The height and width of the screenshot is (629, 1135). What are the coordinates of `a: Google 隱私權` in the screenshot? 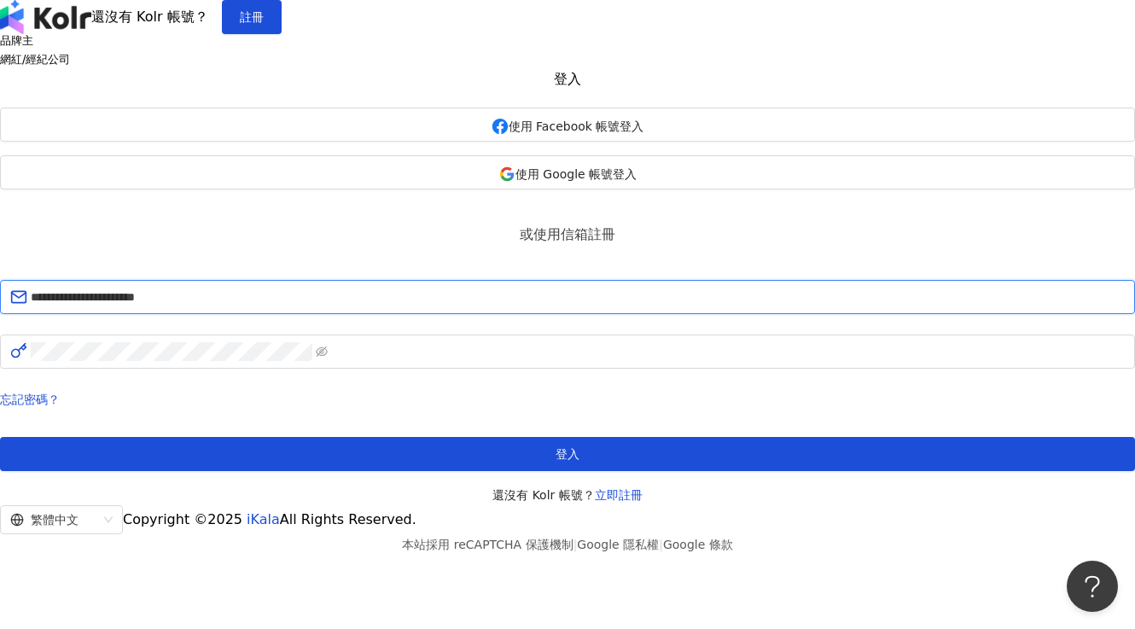 It's located at (618, 544).